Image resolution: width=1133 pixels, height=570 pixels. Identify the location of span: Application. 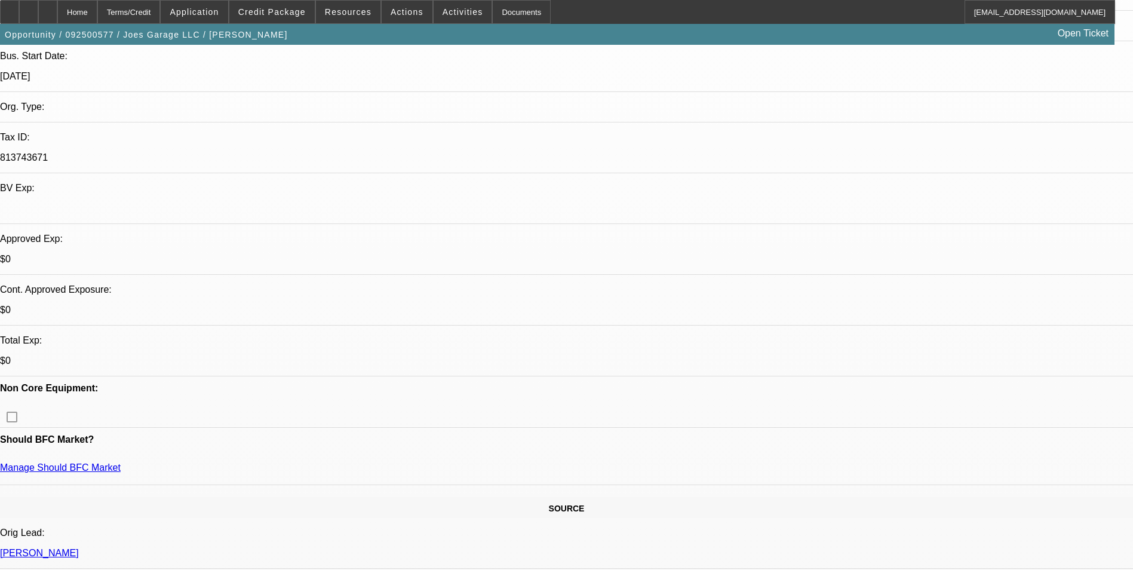
(194, 12).